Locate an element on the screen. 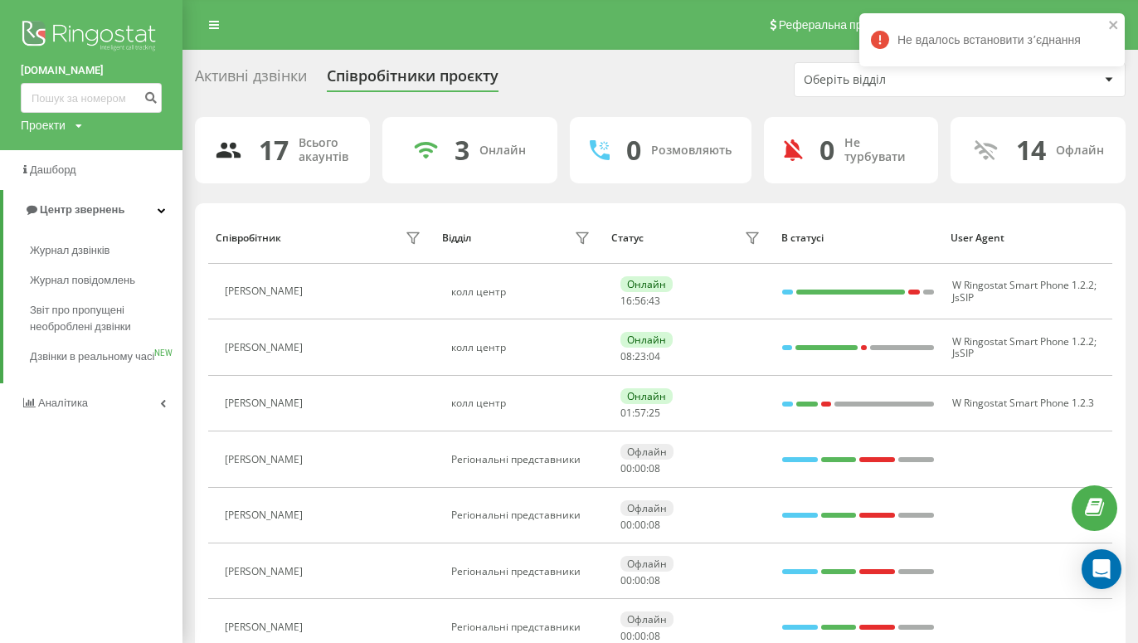  button: close is located at coordinates (1114, 26).